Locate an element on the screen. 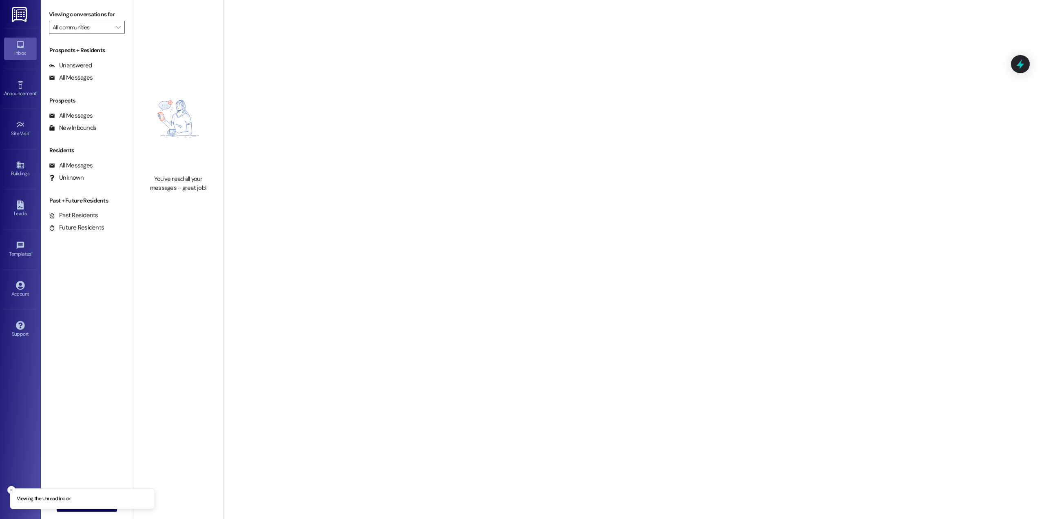 The width and height of the screenshot is (1044, 519). a: Templates • is located at coordinates (20, 249).